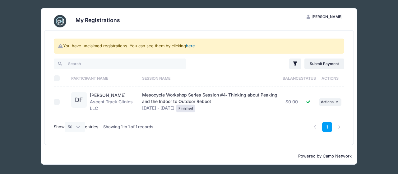  I want to click on th: Status: activate to sort column ascending, so click(309, 78).